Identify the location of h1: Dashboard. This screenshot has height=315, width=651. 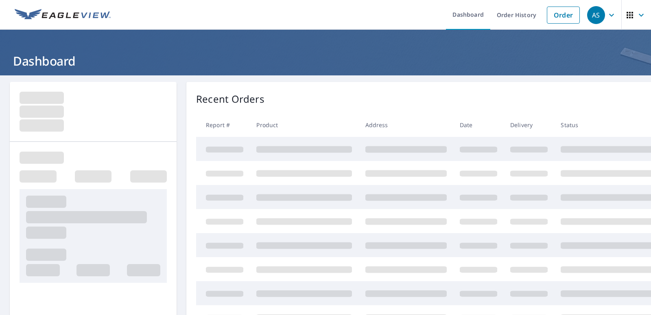
(326, 61).